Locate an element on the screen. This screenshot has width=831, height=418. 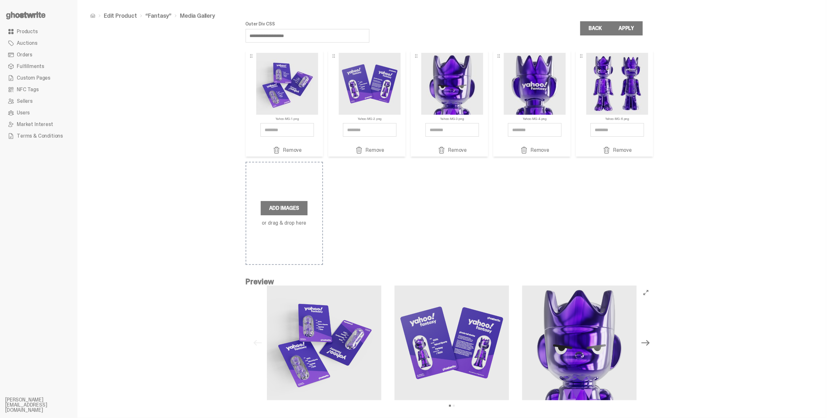
span: Terms & Conditions is located at coordinates (40, 136).